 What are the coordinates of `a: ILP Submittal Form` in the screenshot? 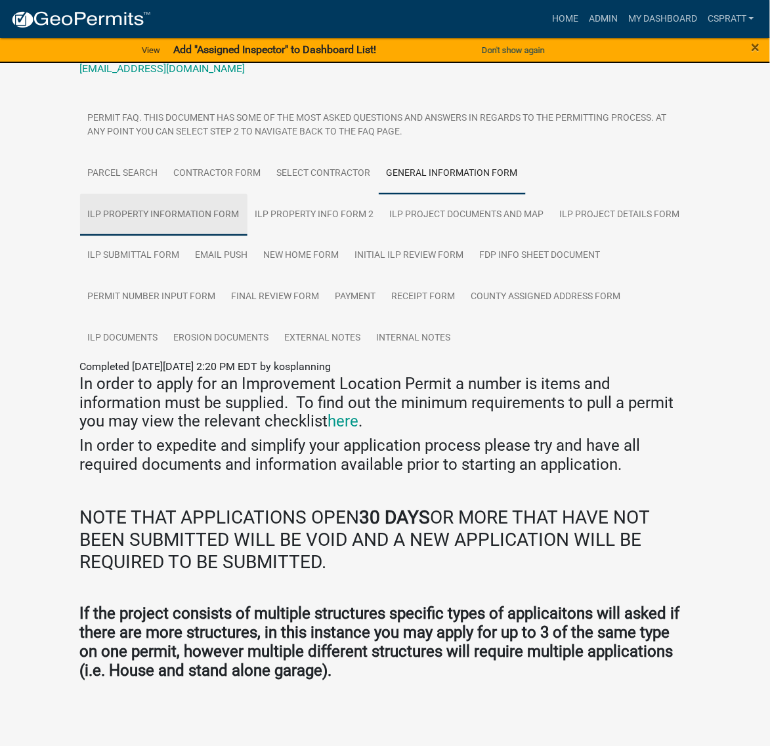 It's located at (134, 257).